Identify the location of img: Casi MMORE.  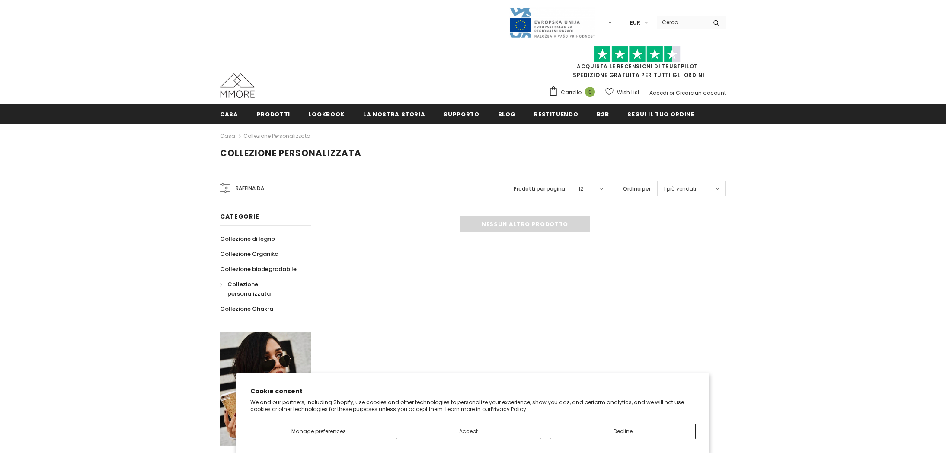
(237, 86).